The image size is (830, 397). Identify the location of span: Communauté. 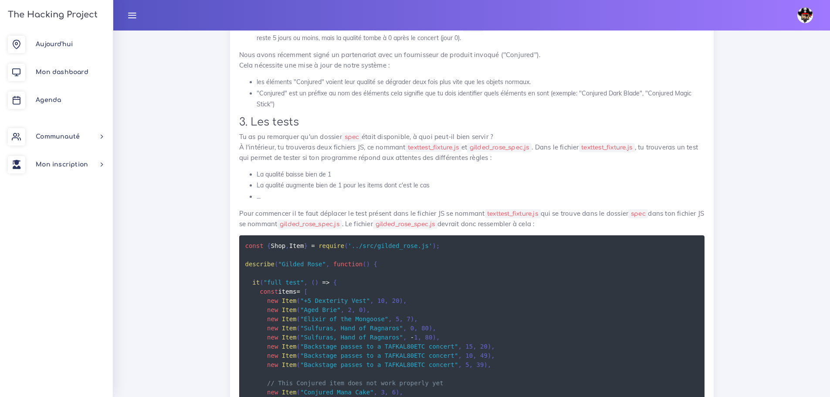
(58, 136).